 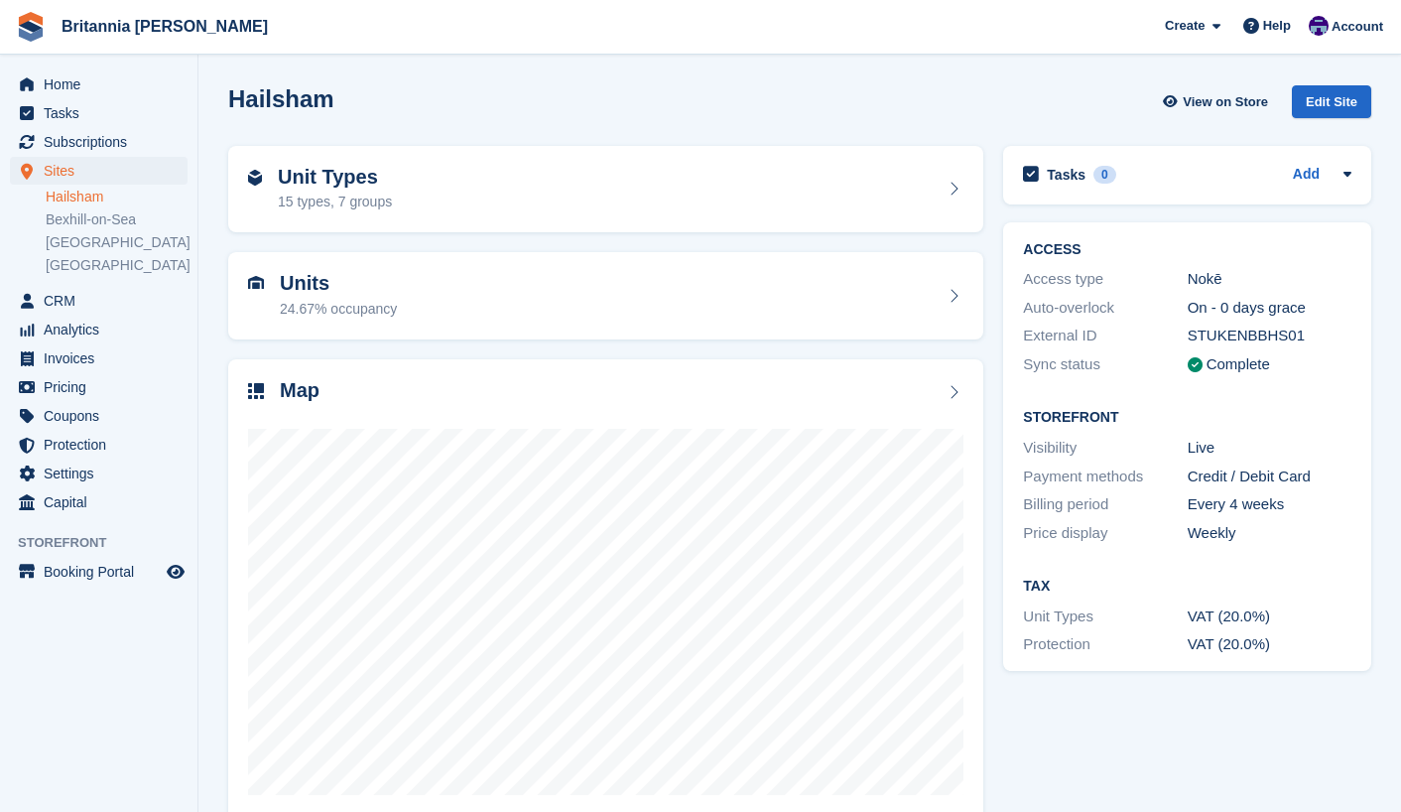 What do you see at coordinates (1269, 533) in the screenshot?
I see `div: Weekly` at bounding box center [1269, 533].